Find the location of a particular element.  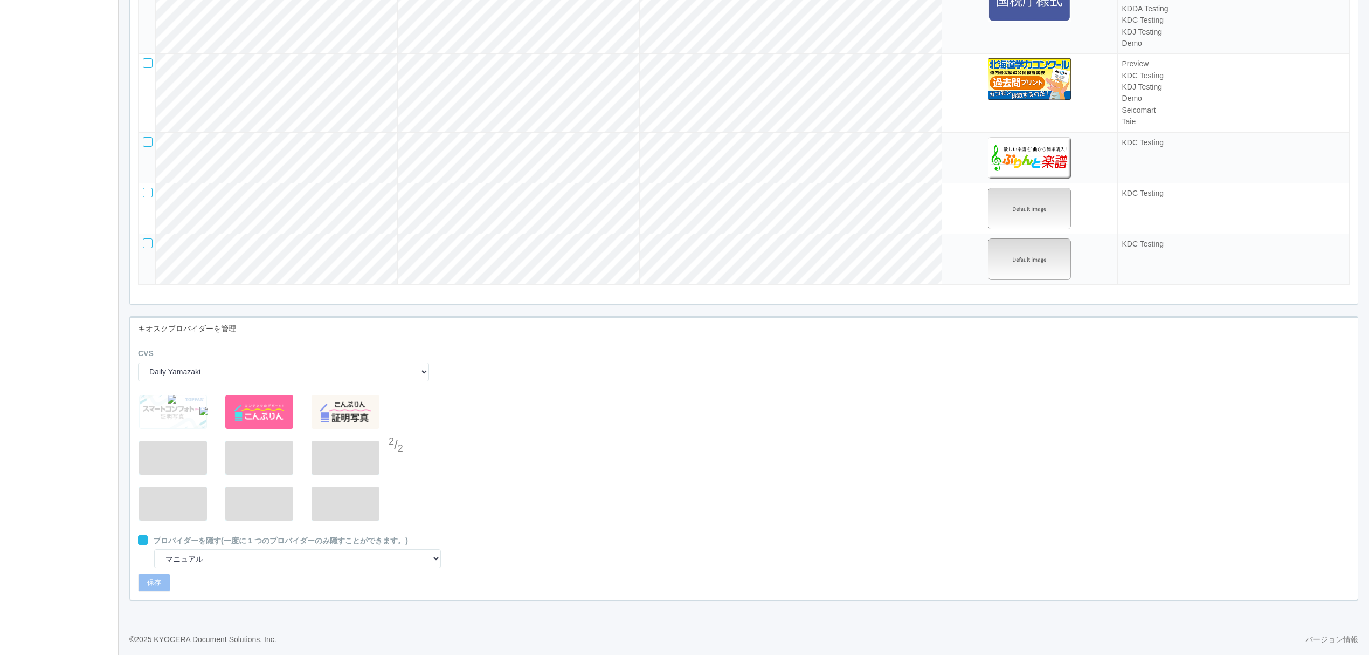

img: right_arrow.png is located at coordinates (204, 411).